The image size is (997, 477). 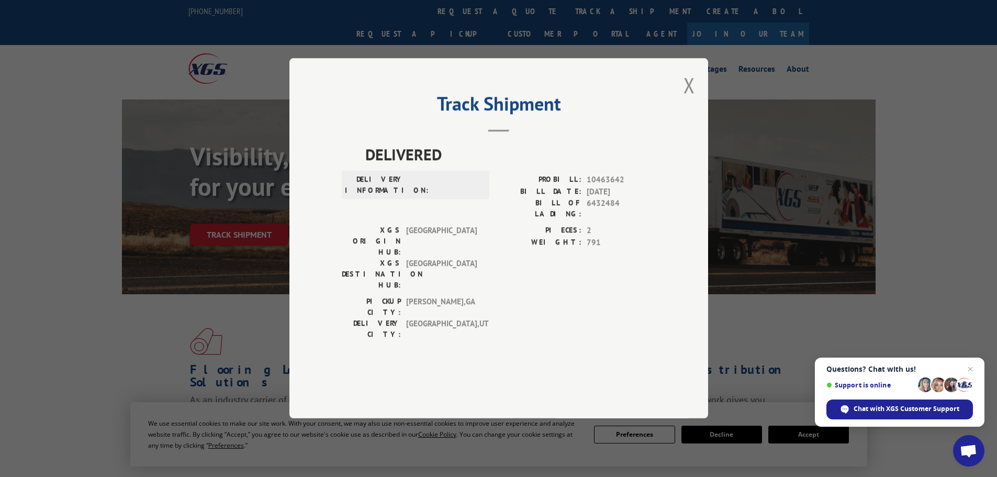 What do you see at coordinates (510, 154) in the screenshot?
I see `span: DELIVERED` at bounding box center [510, 154].